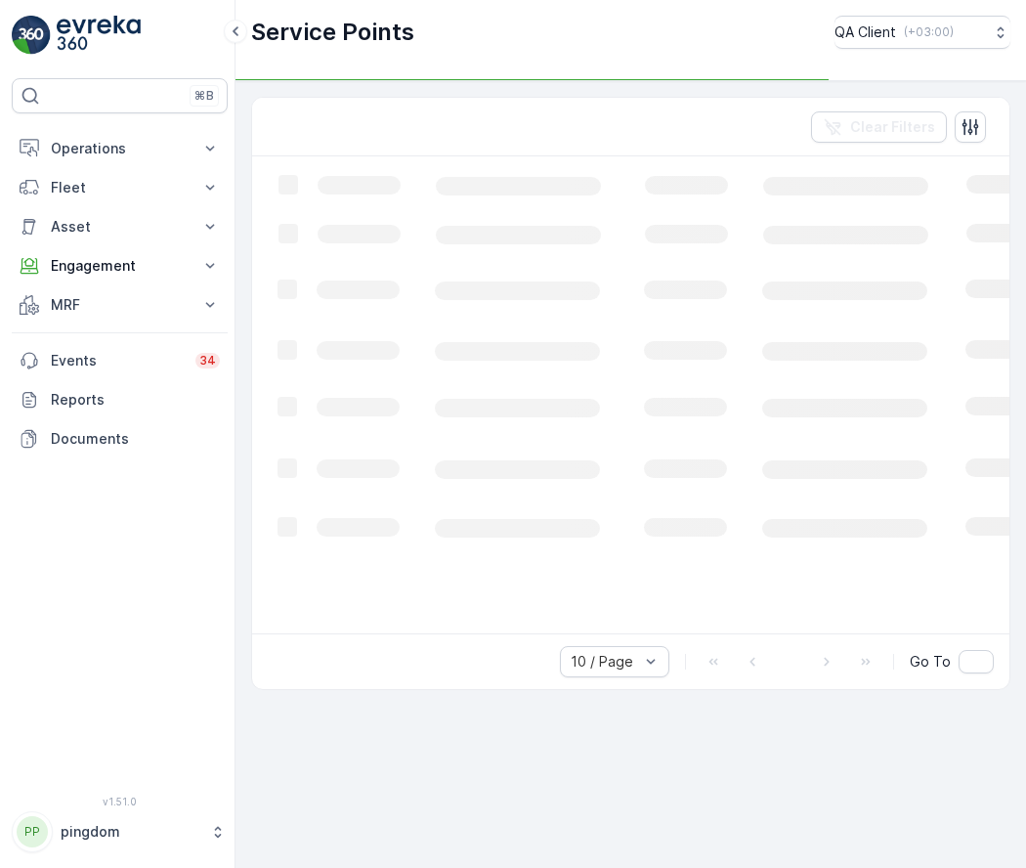  Describe the element at coordinates (119, 188) in the screenshot. I see `p: Fleet` at that location.